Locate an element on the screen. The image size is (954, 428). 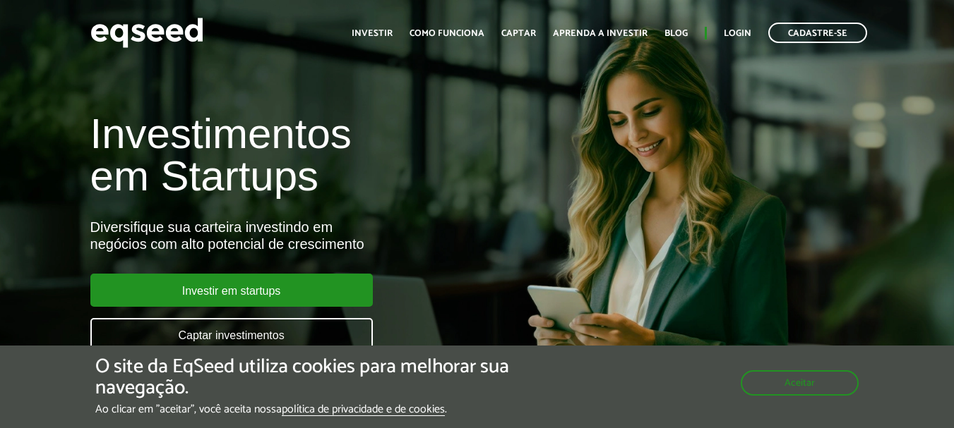
div: Diversifique sua carteira investindo em negócios com alto potencial de crescimento is located at coordinates (318, 236).